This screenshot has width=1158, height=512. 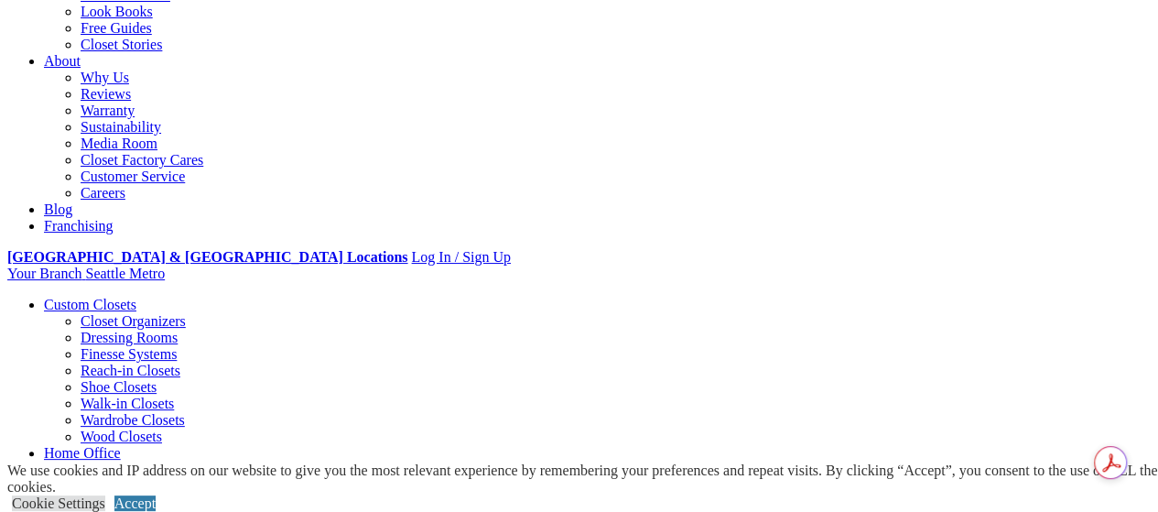 What do you see at coordinates (142, 159) in the screenshot?
I see `a: Closet Factory Cares` at bounding box center [142, 159].